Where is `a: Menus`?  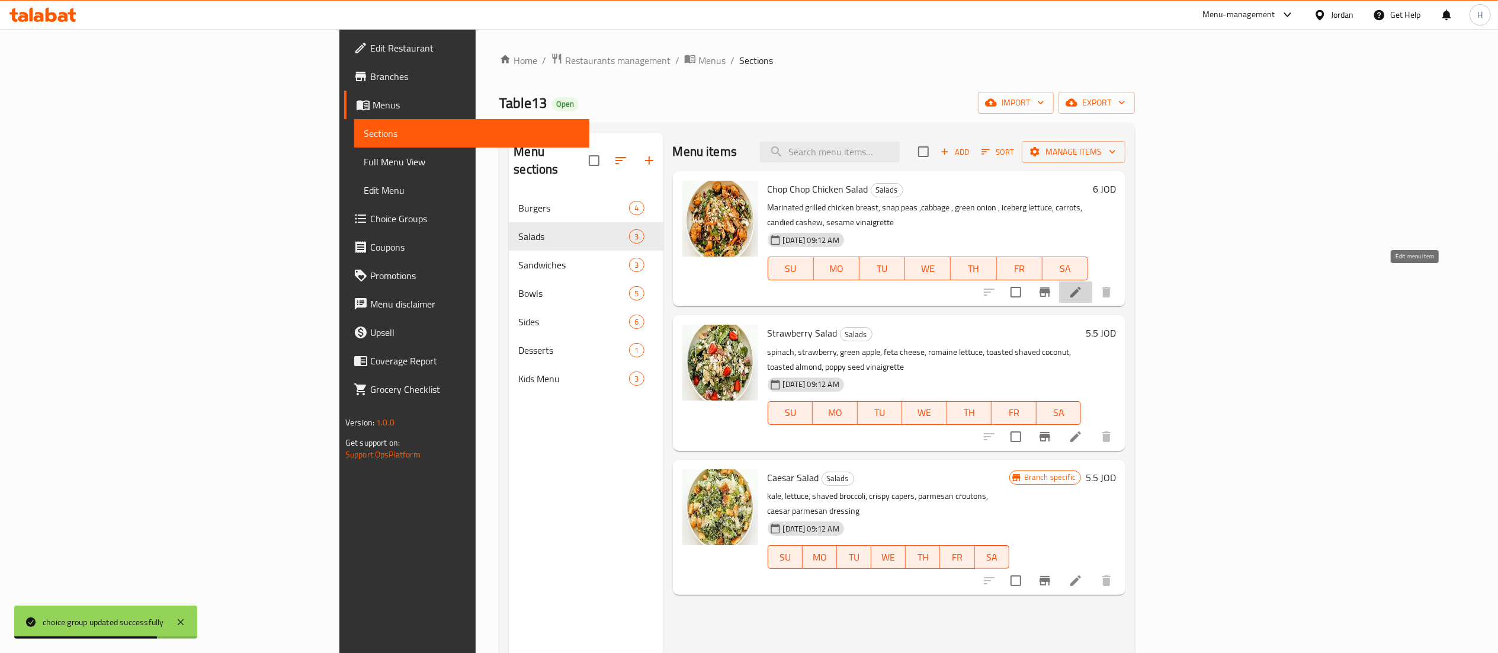
a: Menus is located at coordinates (467, 105).